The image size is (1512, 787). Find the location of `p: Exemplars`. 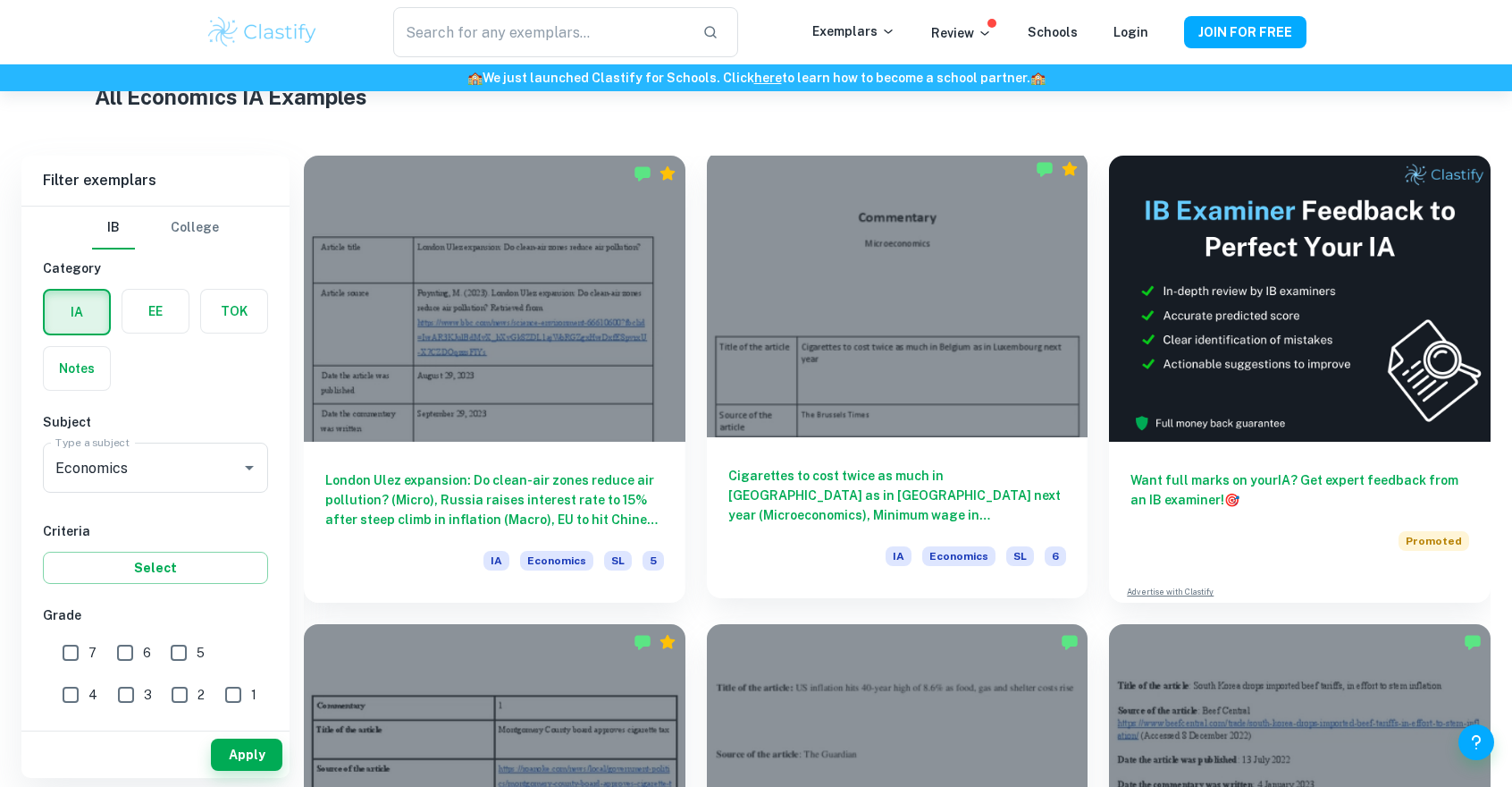

p: Exemplars is located at coordinates (853, 32).